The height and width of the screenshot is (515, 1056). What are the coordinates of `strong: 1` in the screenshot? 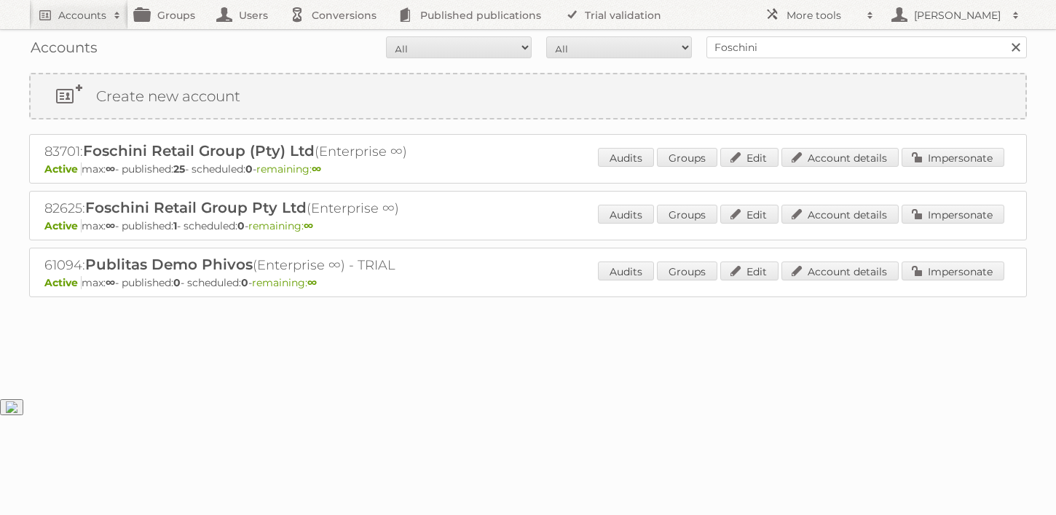 It's located at (175, 226).